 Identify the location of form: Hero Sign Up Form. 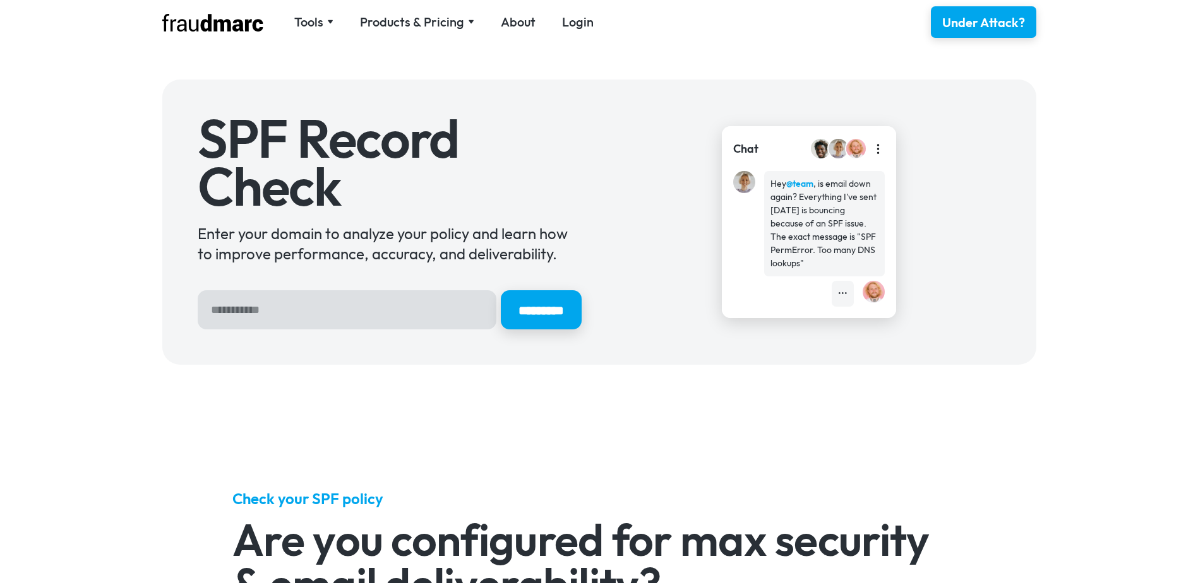
(390, 310).